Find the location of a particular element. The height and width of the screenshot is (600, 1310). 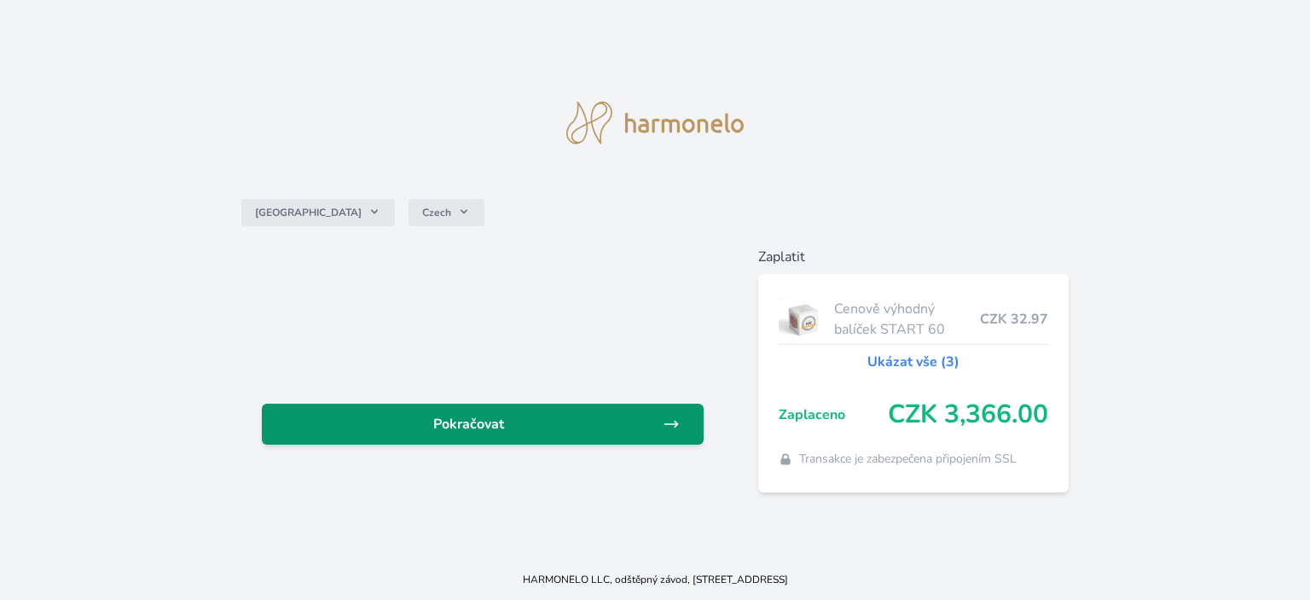

span: Zaplaceno is located at coordinates (833, 415).